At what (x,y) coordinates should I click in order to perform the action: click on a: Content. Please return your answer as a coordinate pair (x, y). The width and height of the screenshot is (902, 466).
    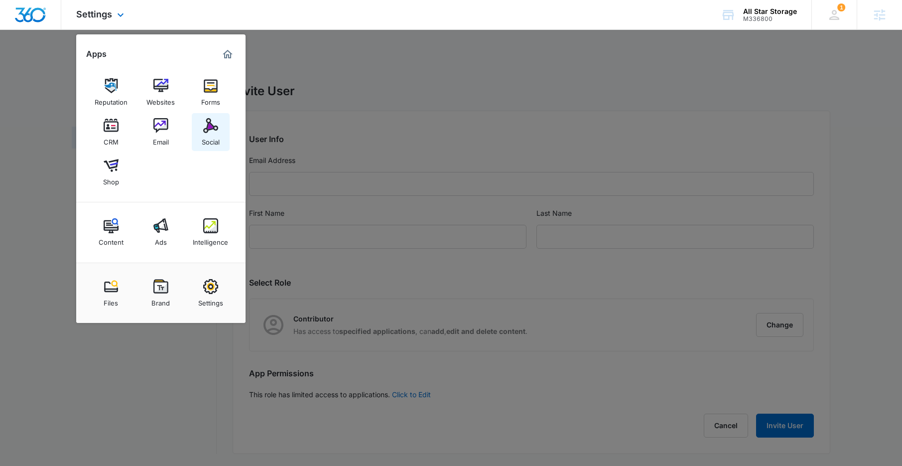
    Looking at the image, I should click on (111, 232).